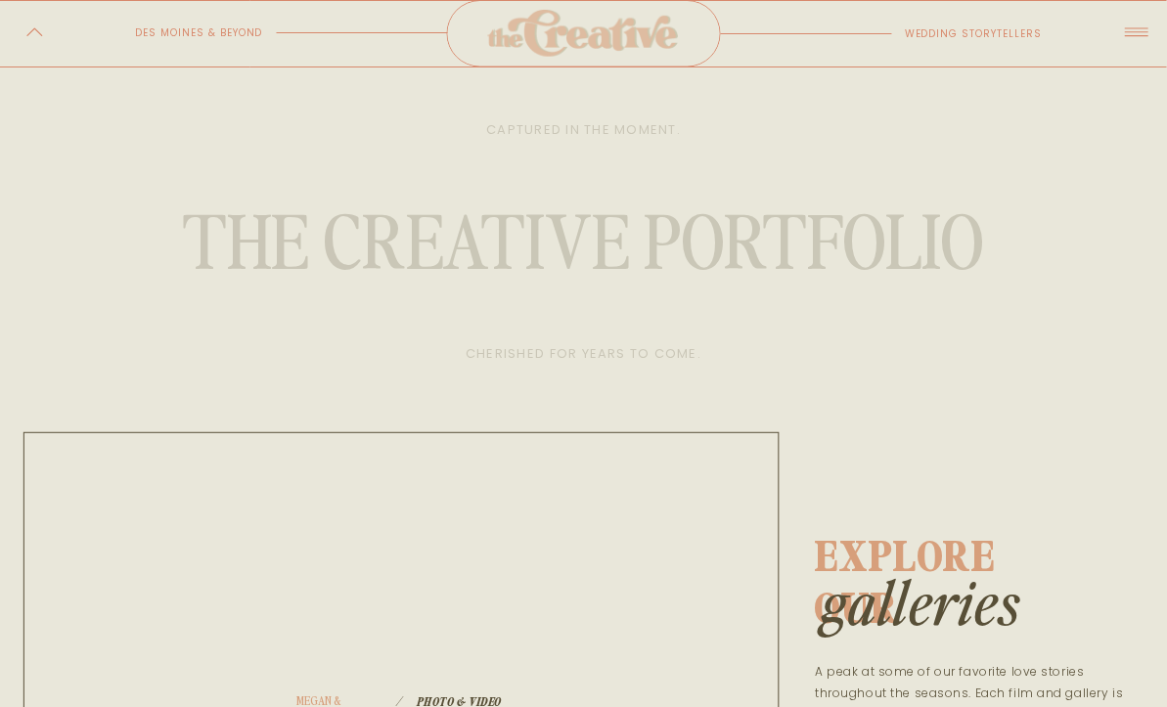 The height and width of the screenshot is (707, 1167). I want to click on p: des moines & beyond, so click(172, 32).